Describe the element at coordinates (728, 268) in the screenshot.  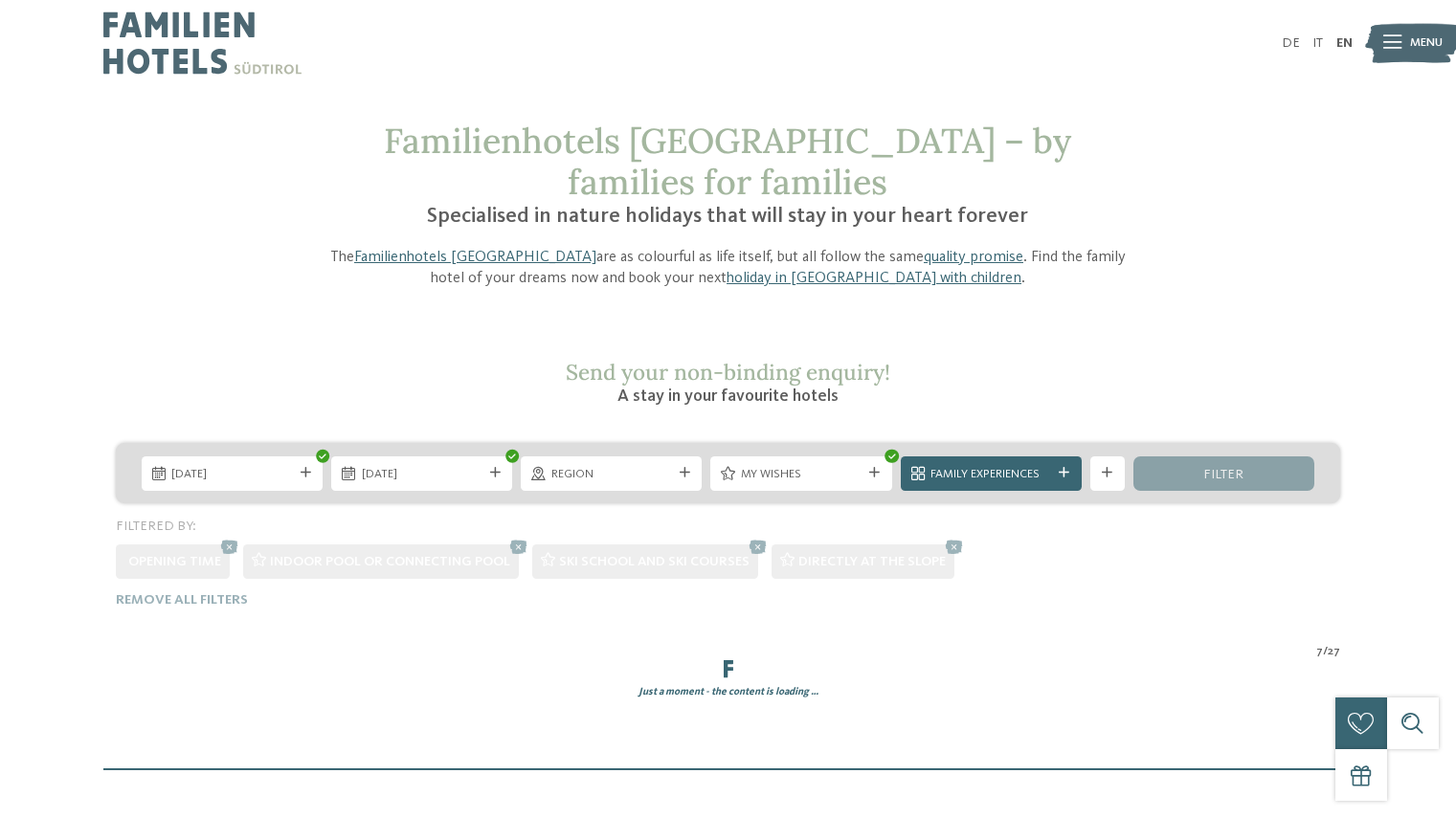
I see `p: The are as colourful as life itself, but all follow the same . Find the family hotel of your drea...` at that location.